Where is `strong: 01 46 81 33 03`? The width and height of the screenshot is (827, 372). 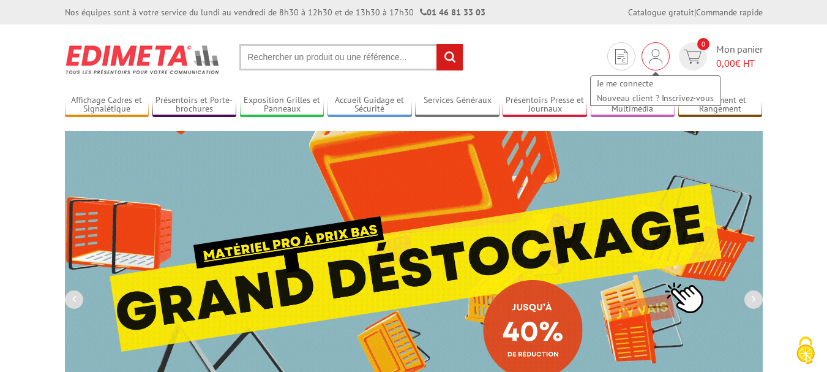
strong: 01 46 81 33 03 is located at coordinates (453, 12).